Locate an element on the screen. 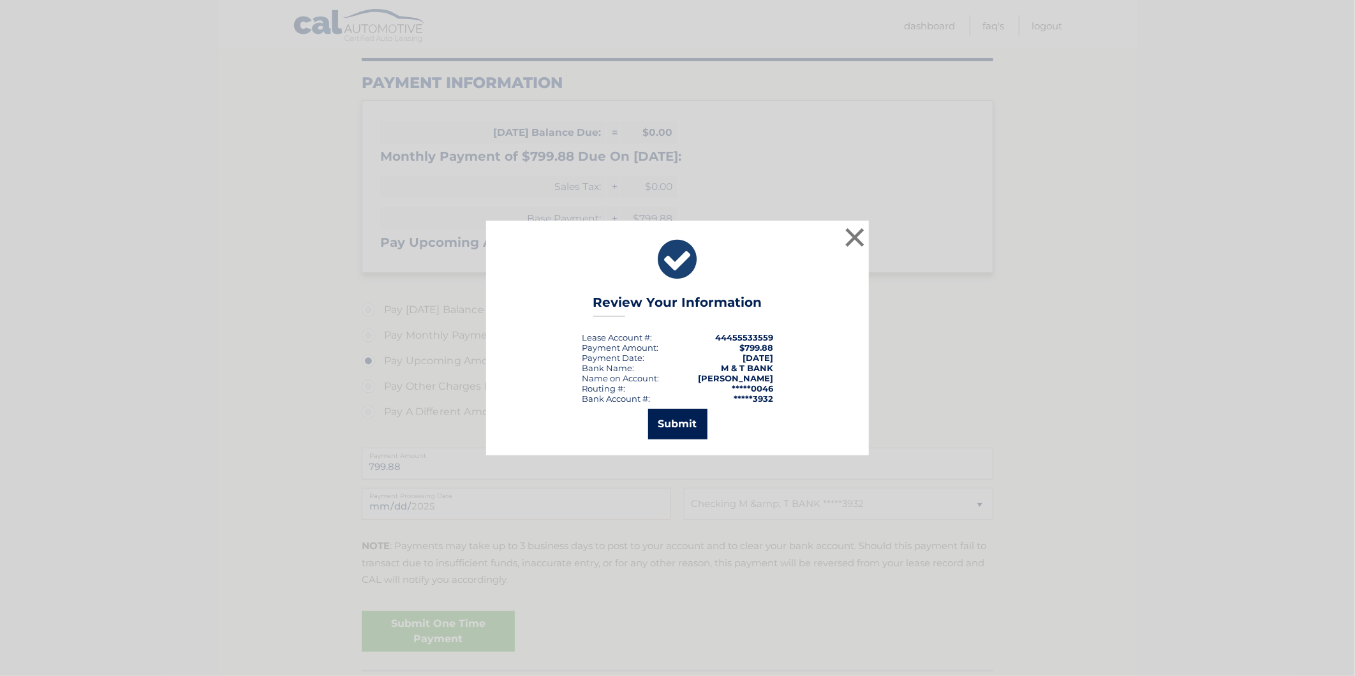  h3: Review Your Information is located at coordinates (677, 306).